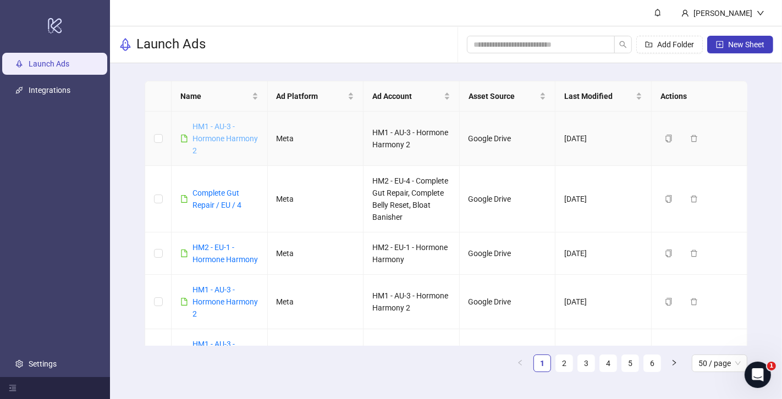 The image size is (782, 399). I want to click on a: 2, so click(564, 364).